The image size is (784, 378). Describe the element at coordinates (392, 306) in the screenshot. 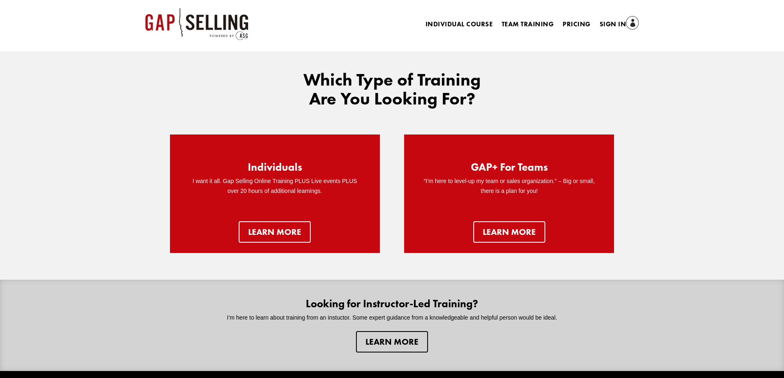

I see `h2: Looking for Instructor-Led Training?` at that location.